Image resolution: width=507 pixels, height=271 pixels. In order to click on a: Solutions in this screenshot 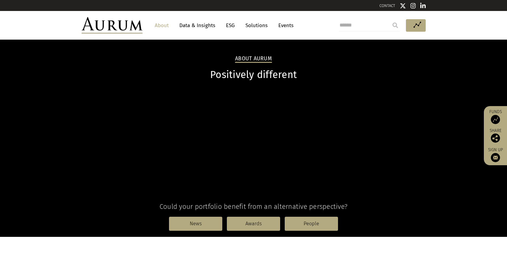, I will do `click(257, 25)`.